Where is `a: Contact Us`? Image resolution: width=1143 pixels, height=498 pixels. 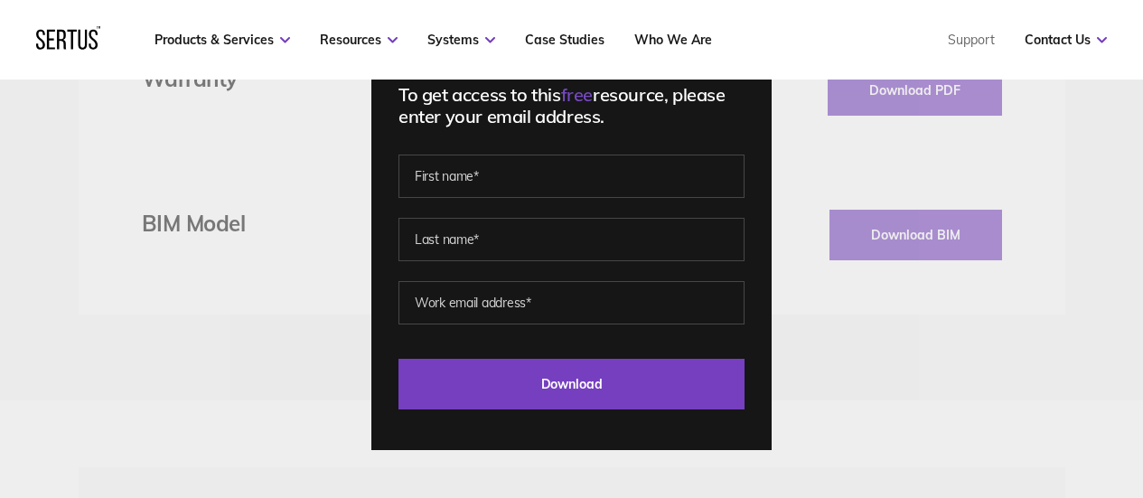
a: Contact Us is located at coordinates (1065, 40).